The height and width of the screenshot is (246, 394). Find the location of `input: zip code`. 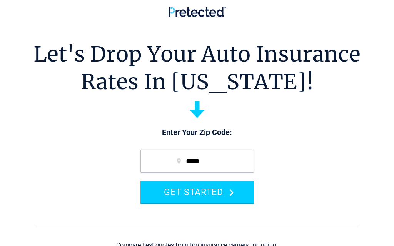

input: zip code is located at coordinates (197, 161).